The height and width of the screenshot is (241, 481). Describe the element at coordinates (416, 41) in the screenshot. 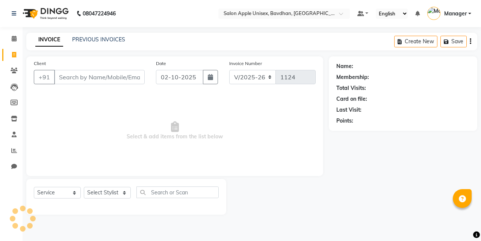

I see `button: Create New` at that location.